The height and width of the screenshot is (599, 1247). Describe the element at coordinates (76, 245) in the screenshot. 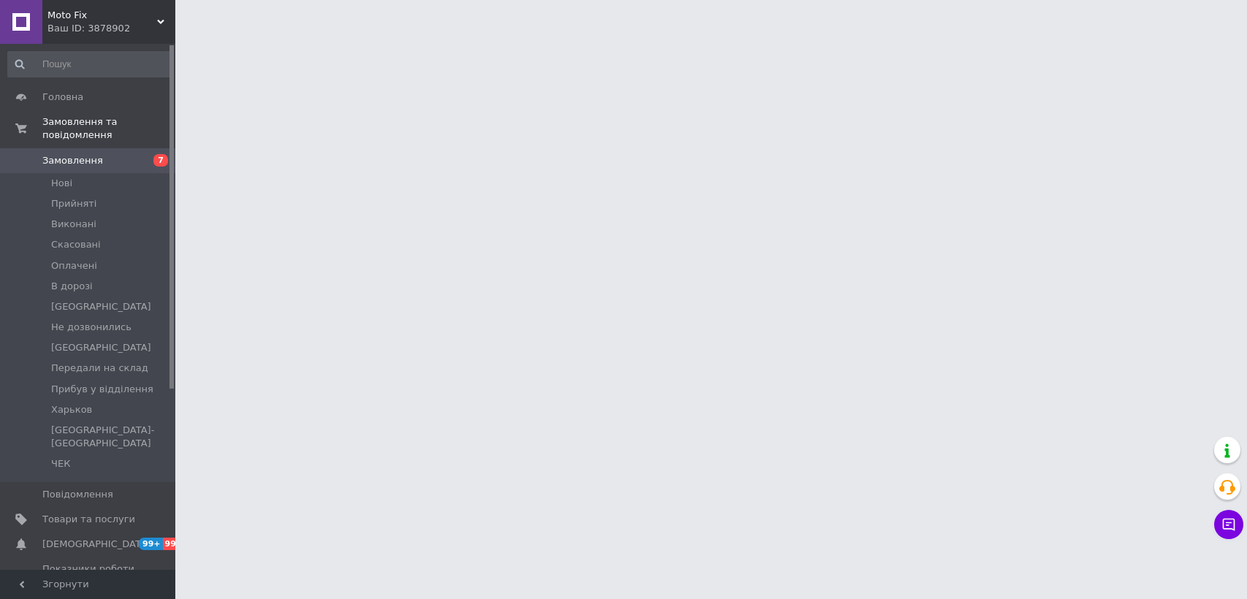

I see `span: Скасовані` at that location.